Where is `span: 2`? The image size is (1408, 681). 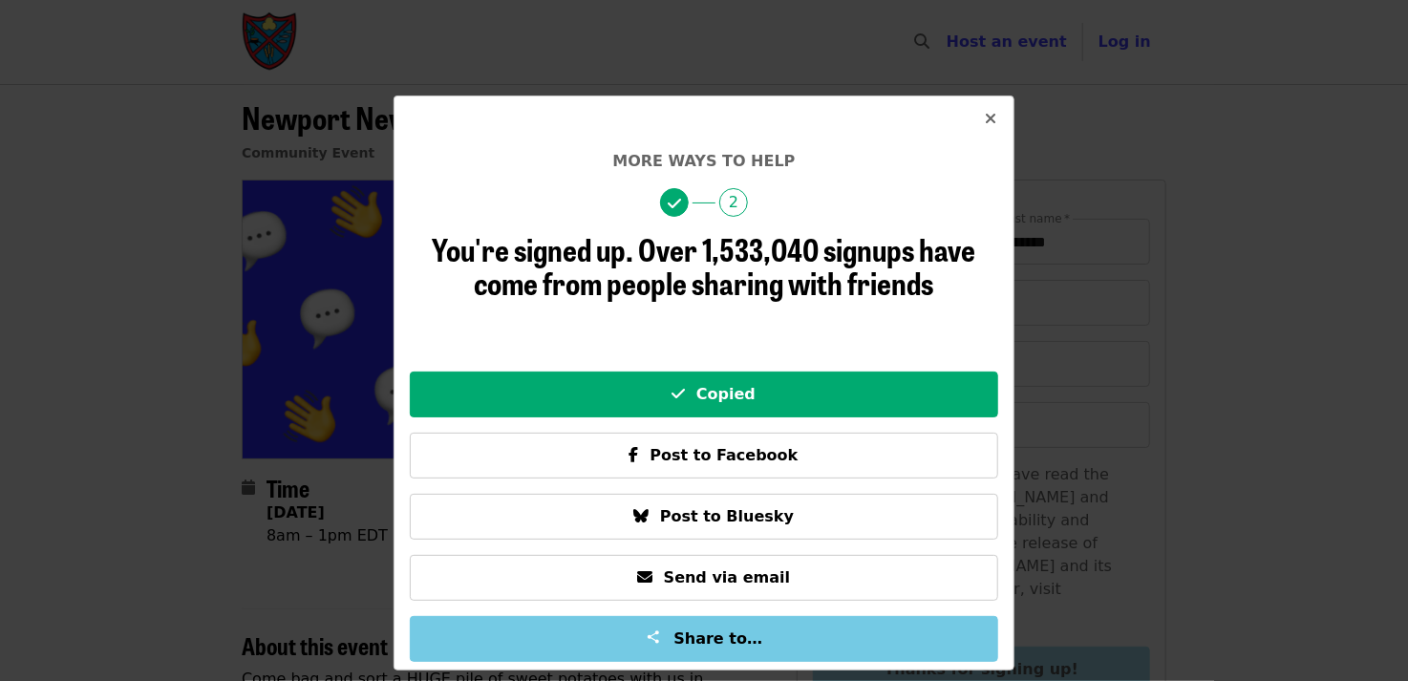
span: 2 is located at coordinates (734, 203).